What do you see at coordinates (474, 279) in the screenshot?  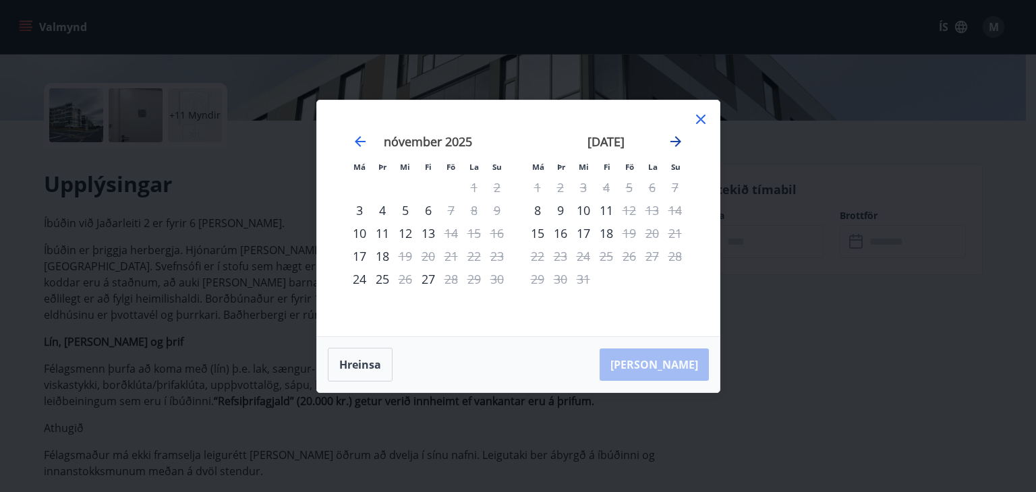 I see `td: Not available. laugardagur, 29. nóvember 2025` at bounding box center [474, 279].